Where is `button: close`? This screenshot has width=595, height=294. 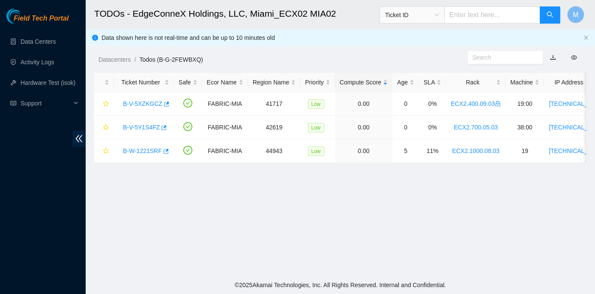 button: close is located at coordinates (586, 38).